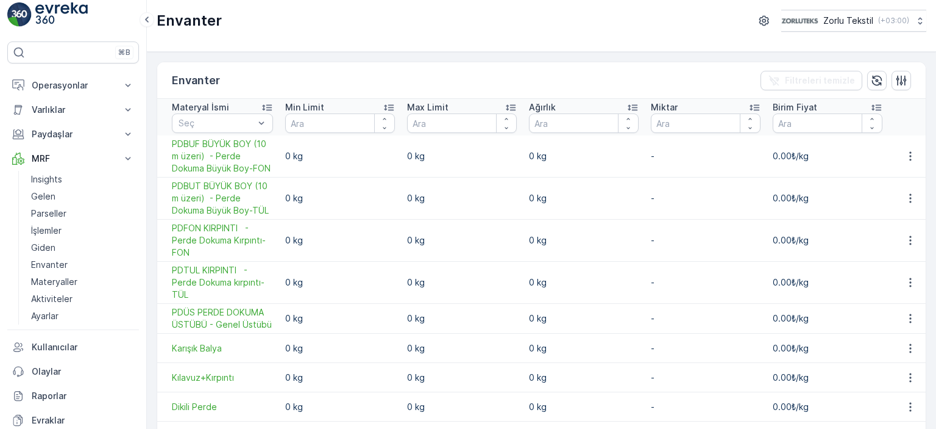  Describe the element at coordinates (46, 230) in the screenshot. I see `p: İşlemler` at that location.